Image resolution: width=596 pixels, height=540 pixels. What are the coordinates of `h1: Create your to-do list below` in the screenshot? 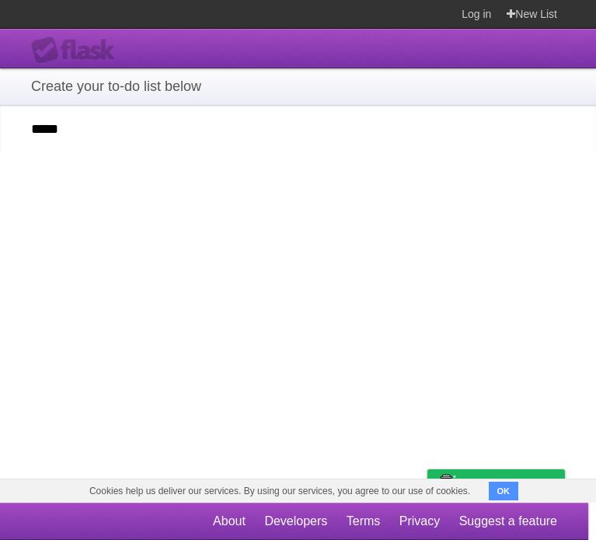 It's located at (297, 86).